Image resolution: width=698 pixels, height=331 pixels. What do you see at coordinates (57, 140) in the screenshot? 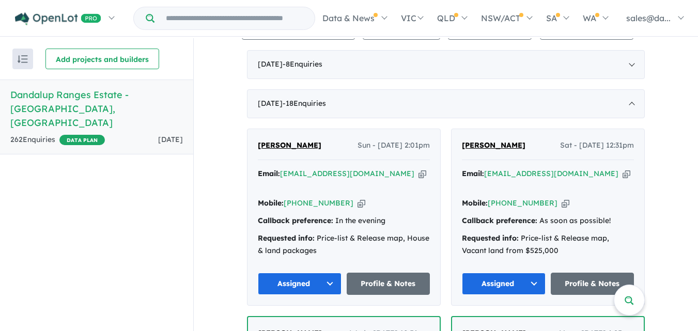
I see `div: 262 Enquir ies` at bounding box center [57, 140].